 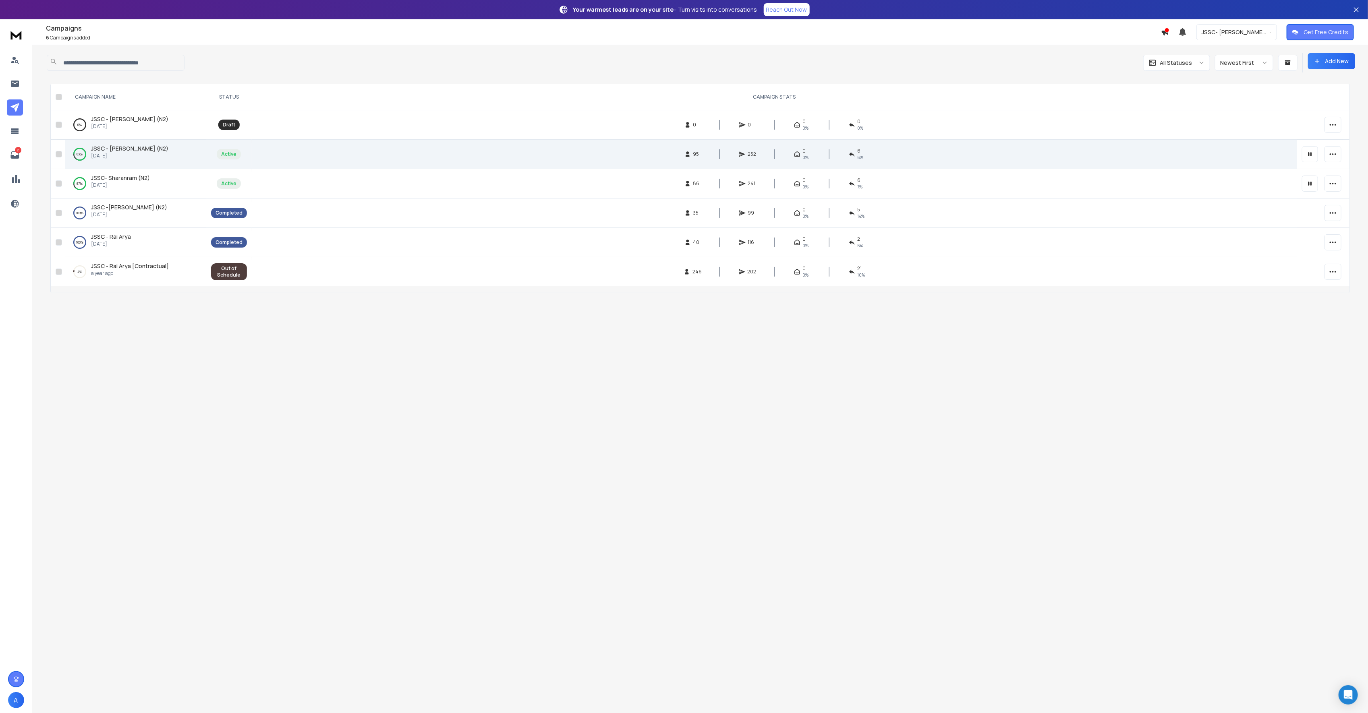 I want to click on span: A, so click(x=16, y=700).